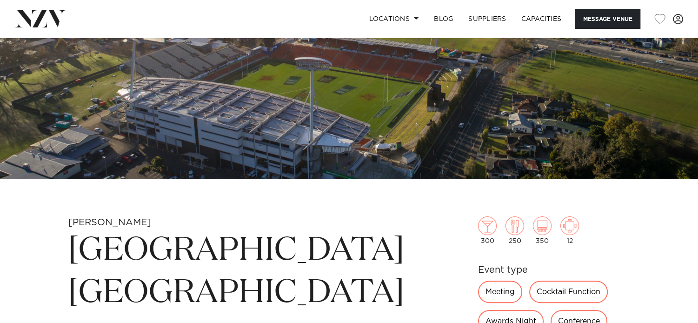  What do you see at coordinates (40, 19) in the screenshot?
I see `img: nzv-logo.png` at bounding box center [40, 19].